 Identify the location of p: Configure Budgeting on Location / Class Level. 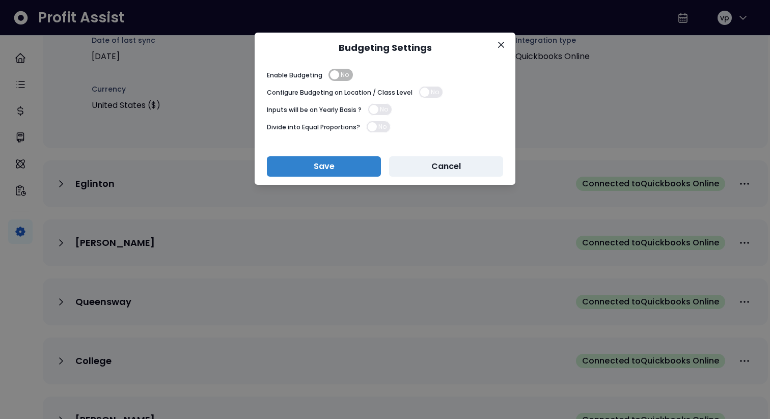
(340, 93).